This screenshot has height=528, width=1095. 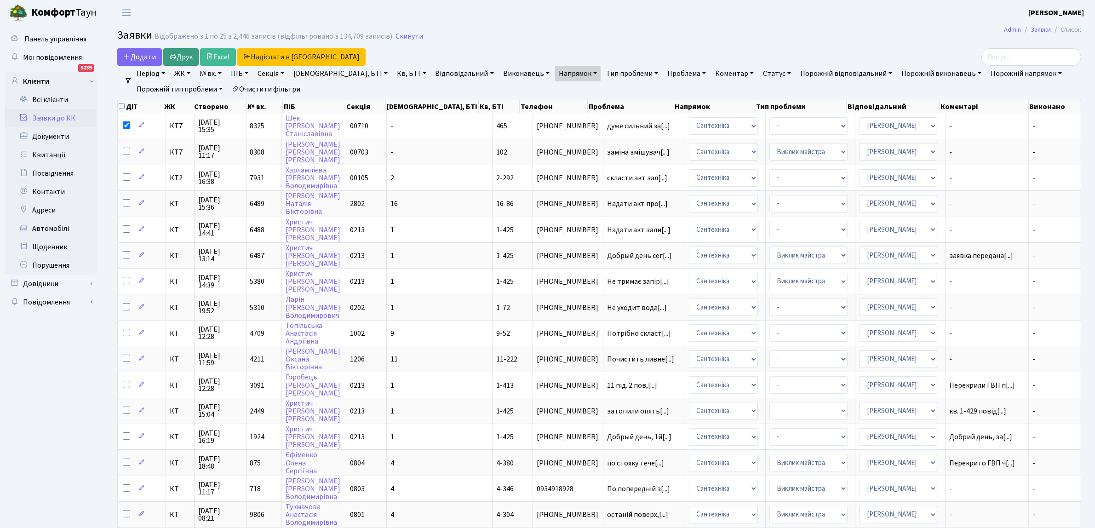 I want to click on span: 9806, so click(x=258, y=515).